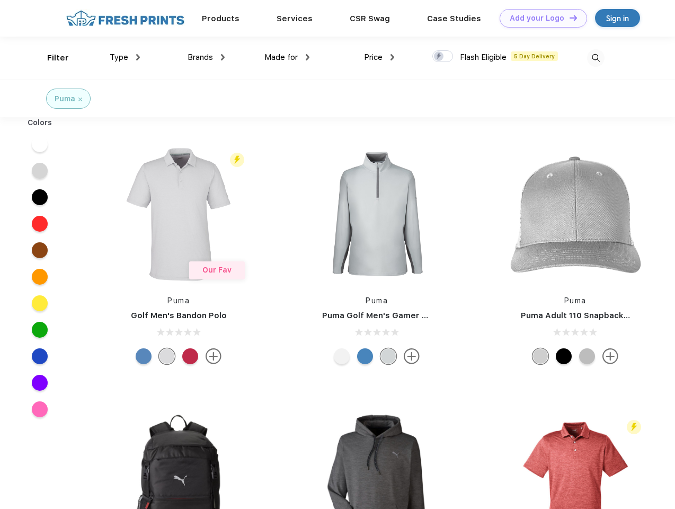 The height and width of the screenshot is (509, 675). Describe the element at coordinates (573, 17) in the screenshot. I see `img: DT` at that location.